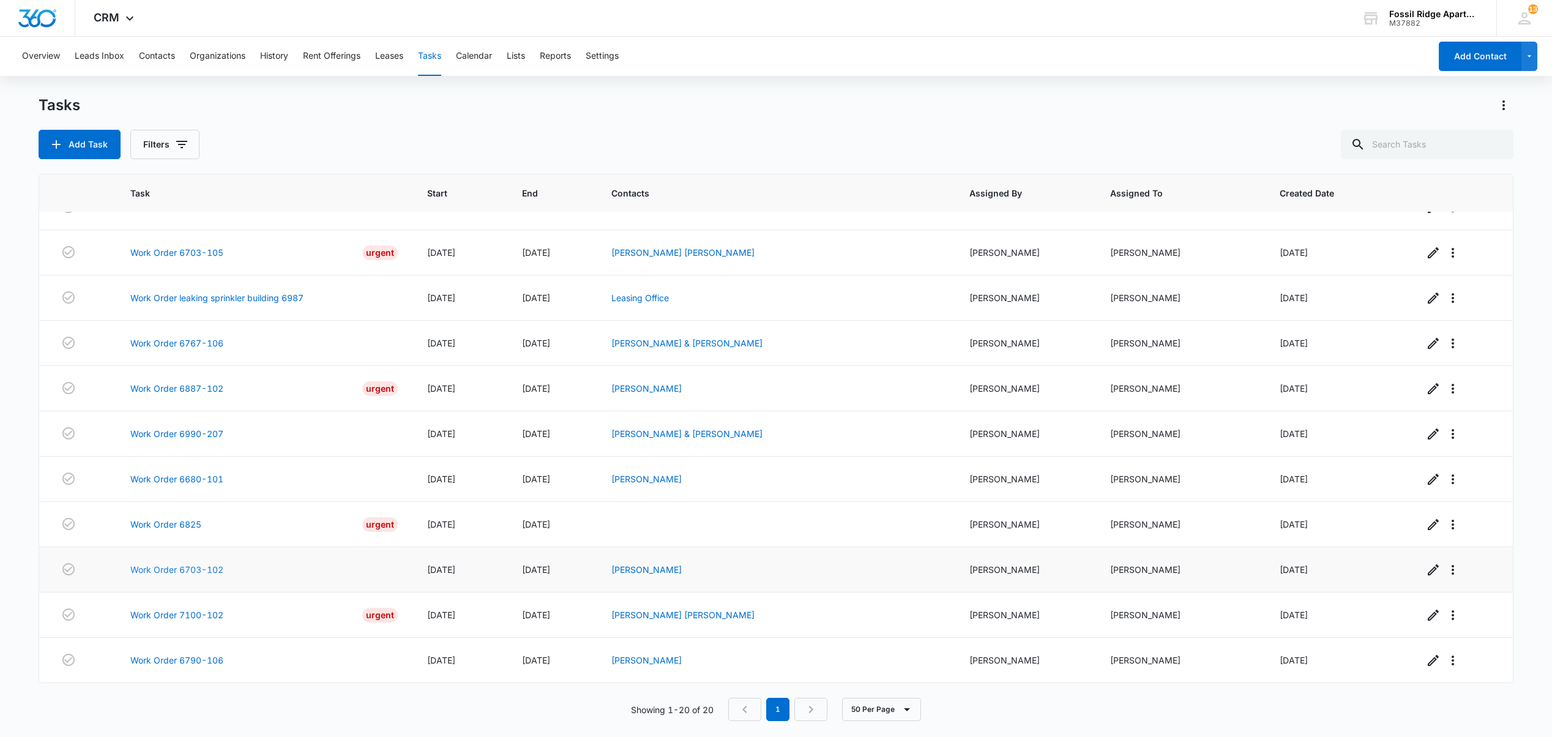 The width and height of the screenshot is (1552, 737). I want to click on div: notifications count, so click(1533, 9).